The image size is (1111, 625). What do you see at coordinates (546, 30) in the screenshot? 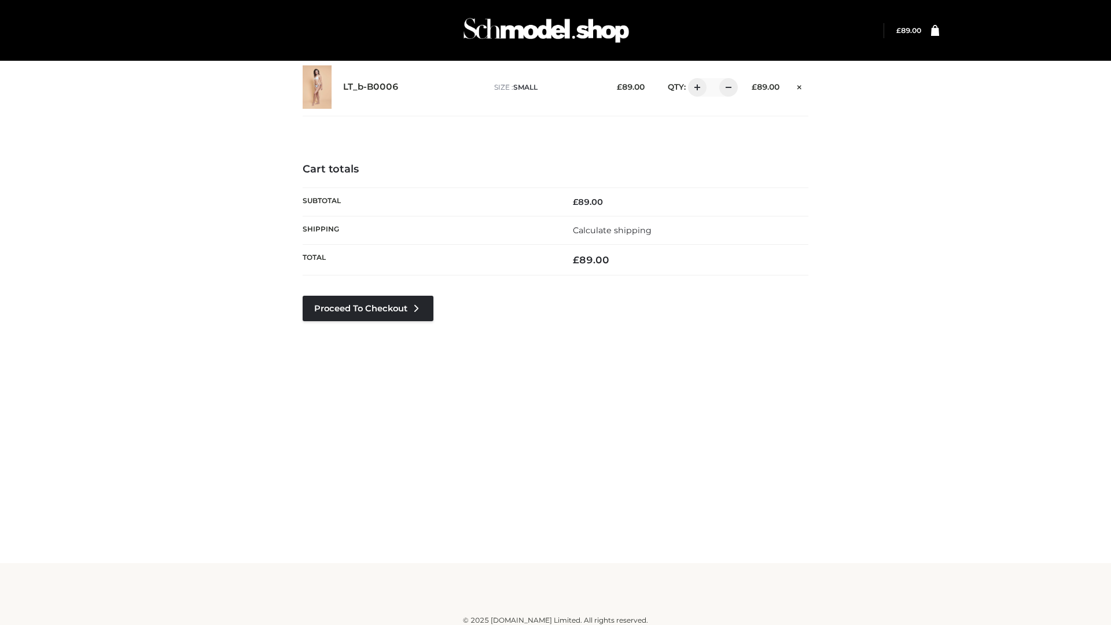
I see `img: Schmodel Admin 964` at bounding box center [546, 30].